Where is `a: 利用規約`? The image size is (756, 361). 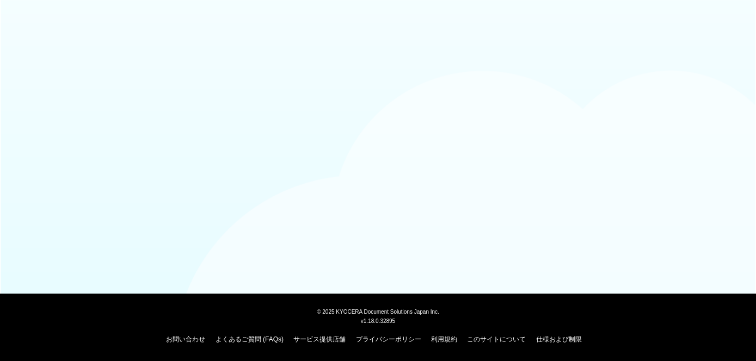 a: 利用規約 is located at coordinates (444, 340).